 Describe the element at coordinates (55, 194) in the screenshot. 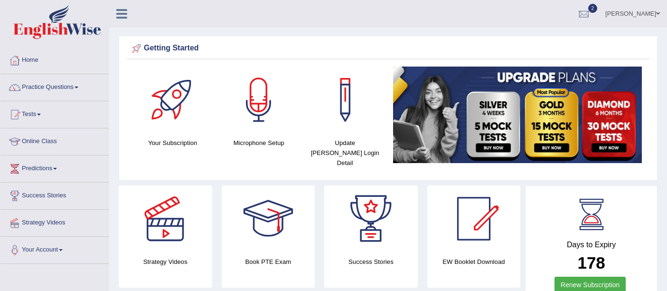

I see `a: Success Stories` at that location.